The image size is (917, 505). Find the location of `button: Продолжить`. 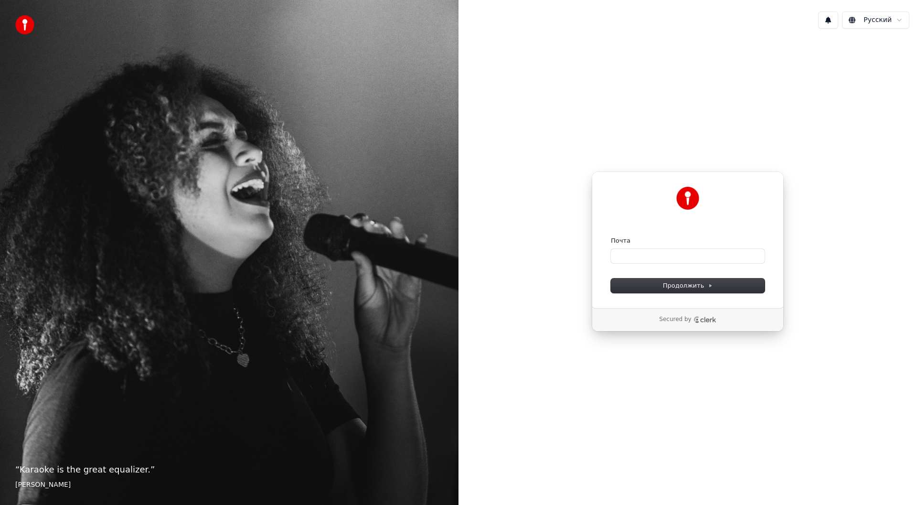

button: Продолжить is located at coordinates (688, 286).